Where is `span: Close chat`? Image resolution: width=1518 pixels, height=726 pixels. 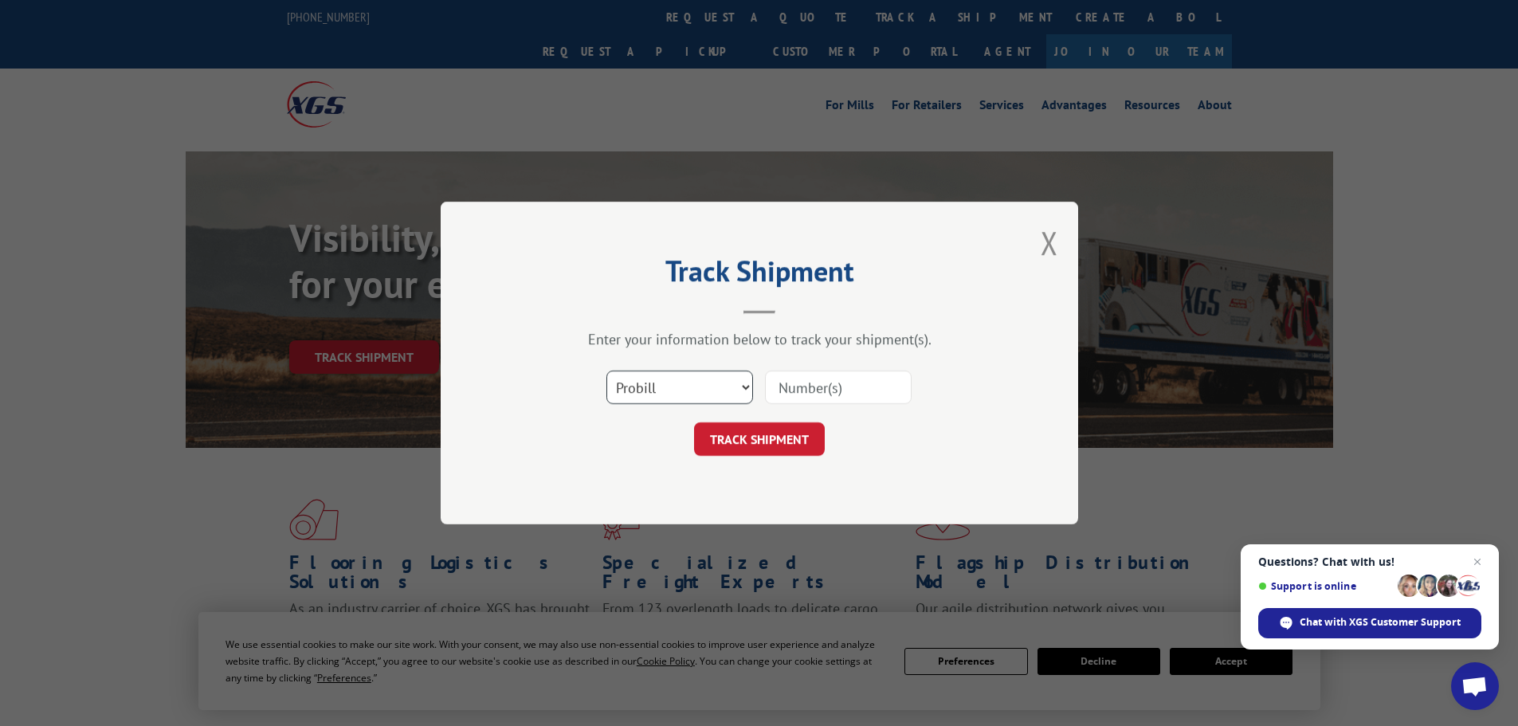
span: Close chat is located at coordinates (1477, 562).